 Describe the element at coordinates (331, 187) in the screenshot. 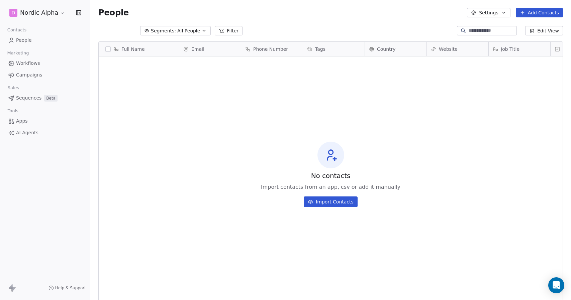

I see `span: Import contacts from an app, csv or add it manually` at that location.